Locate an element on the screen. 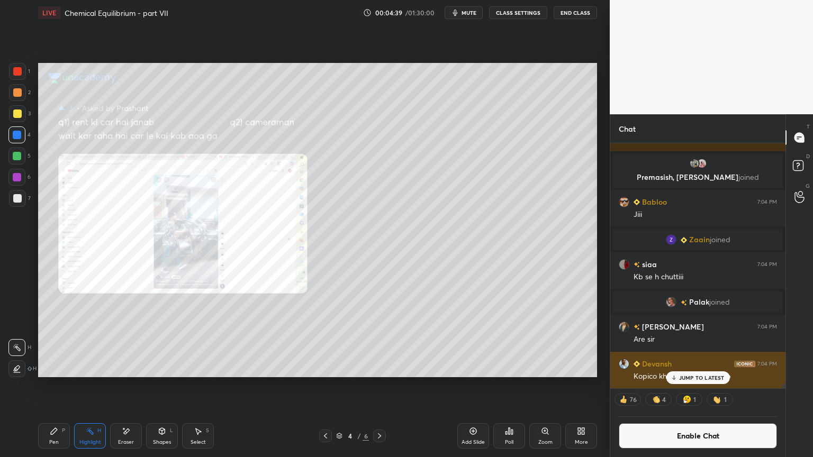 The height and width of the screenshot is (457, 813). h6: Devansh is located at coordinates (656, 364).